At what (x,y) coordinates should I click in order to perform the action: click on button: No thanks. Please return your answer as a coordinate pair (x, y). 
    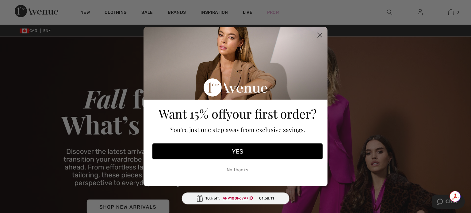
    Looking at the image, I should click on (237, 170).